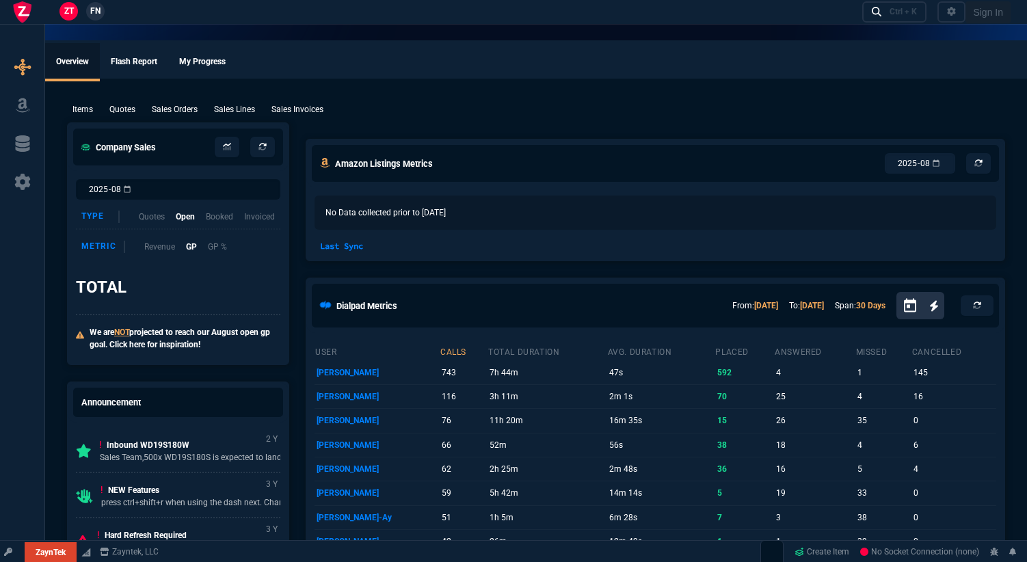 The height and width of the screenshot is (562, 1027). I want to click on p: GP %, so click(217, 247).